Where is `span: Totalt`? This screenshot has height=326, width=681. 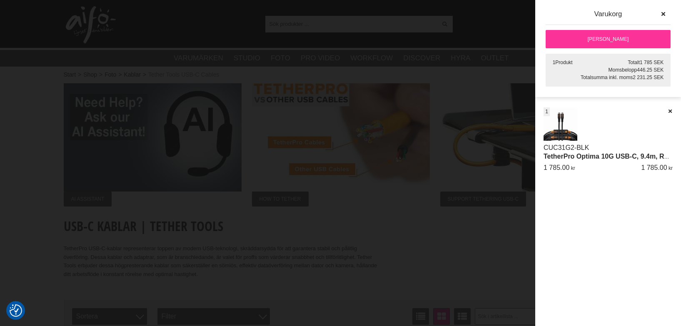 span: Totalt is located at coordinates (634, 63).